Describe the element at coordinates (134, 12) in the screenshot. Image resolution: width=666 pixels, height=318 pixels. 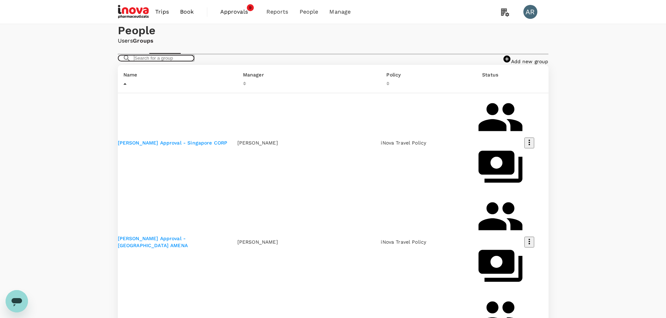
I see `img: iNova Pharmaceuticals` at that location.